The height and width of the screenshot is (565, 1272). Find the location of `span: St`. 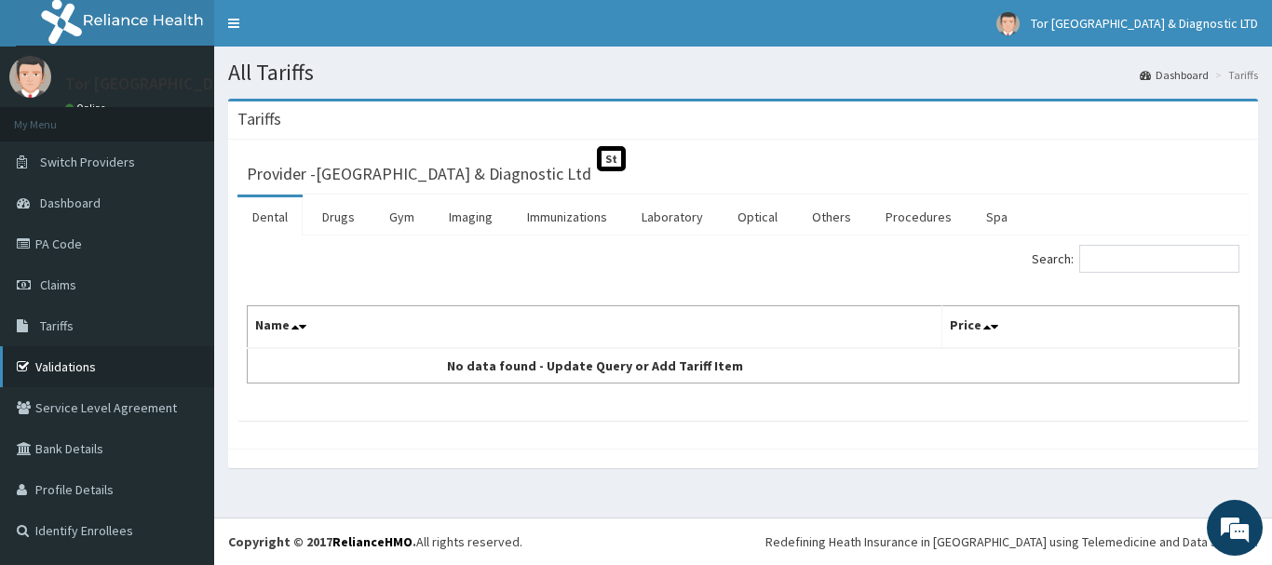

span: St is located at coordinates (611, 158).